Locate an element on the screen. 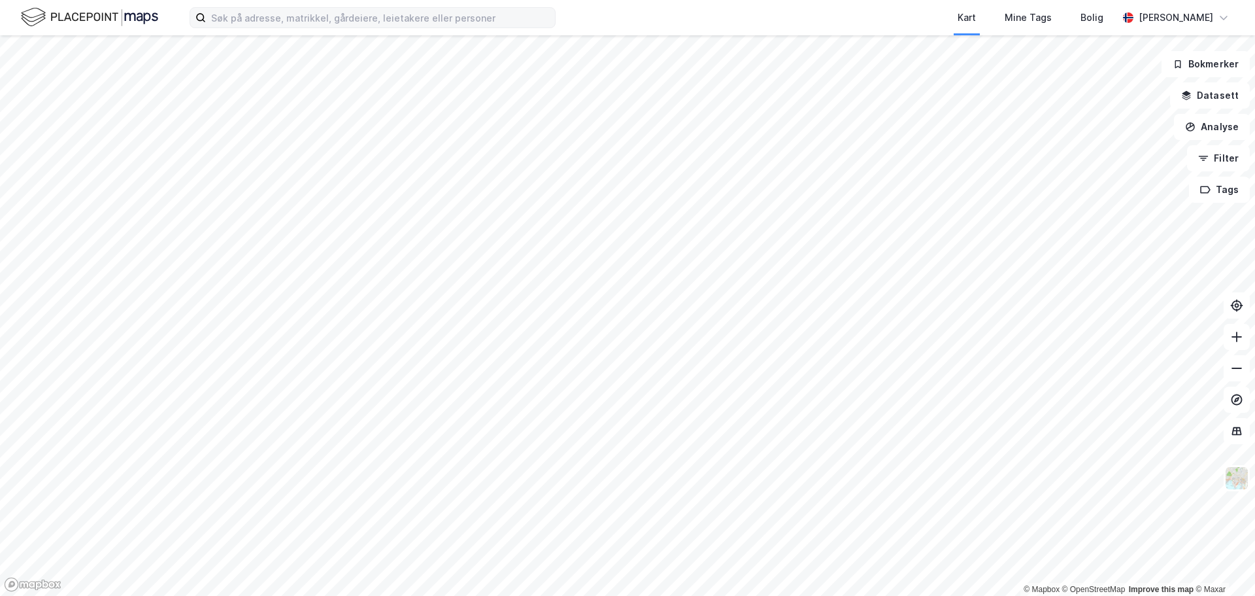 The height and width of the screenshot is (596, 1255). a: Mapbox homepage is located at coordinates (33, 584).